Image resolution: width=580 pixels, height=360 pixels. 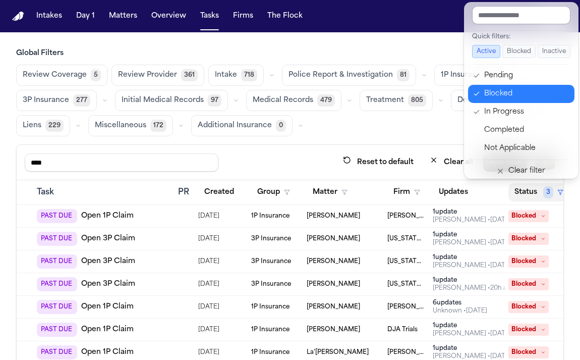 I want to click on div: Clear filter, so click(x=527, y=171).